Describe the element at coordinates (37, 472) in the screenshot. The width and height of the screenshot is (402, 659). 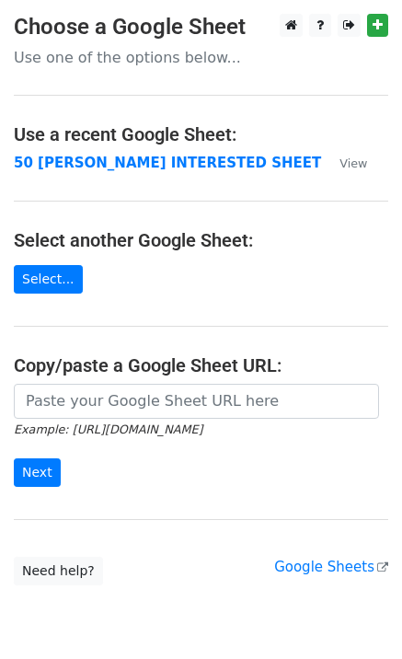
I see `input: Next` at that location.